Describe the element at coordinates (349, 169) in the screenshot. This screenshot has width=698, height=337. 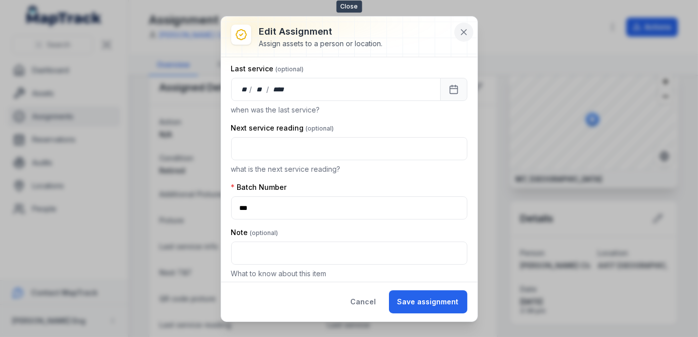
I see `p: what is the next service reading?` at that location.